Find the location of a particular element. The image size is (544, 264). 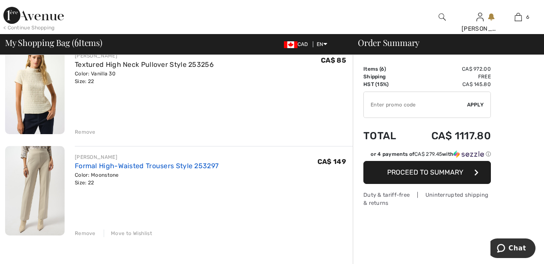

td: Free is located at coordinates (450, 77).